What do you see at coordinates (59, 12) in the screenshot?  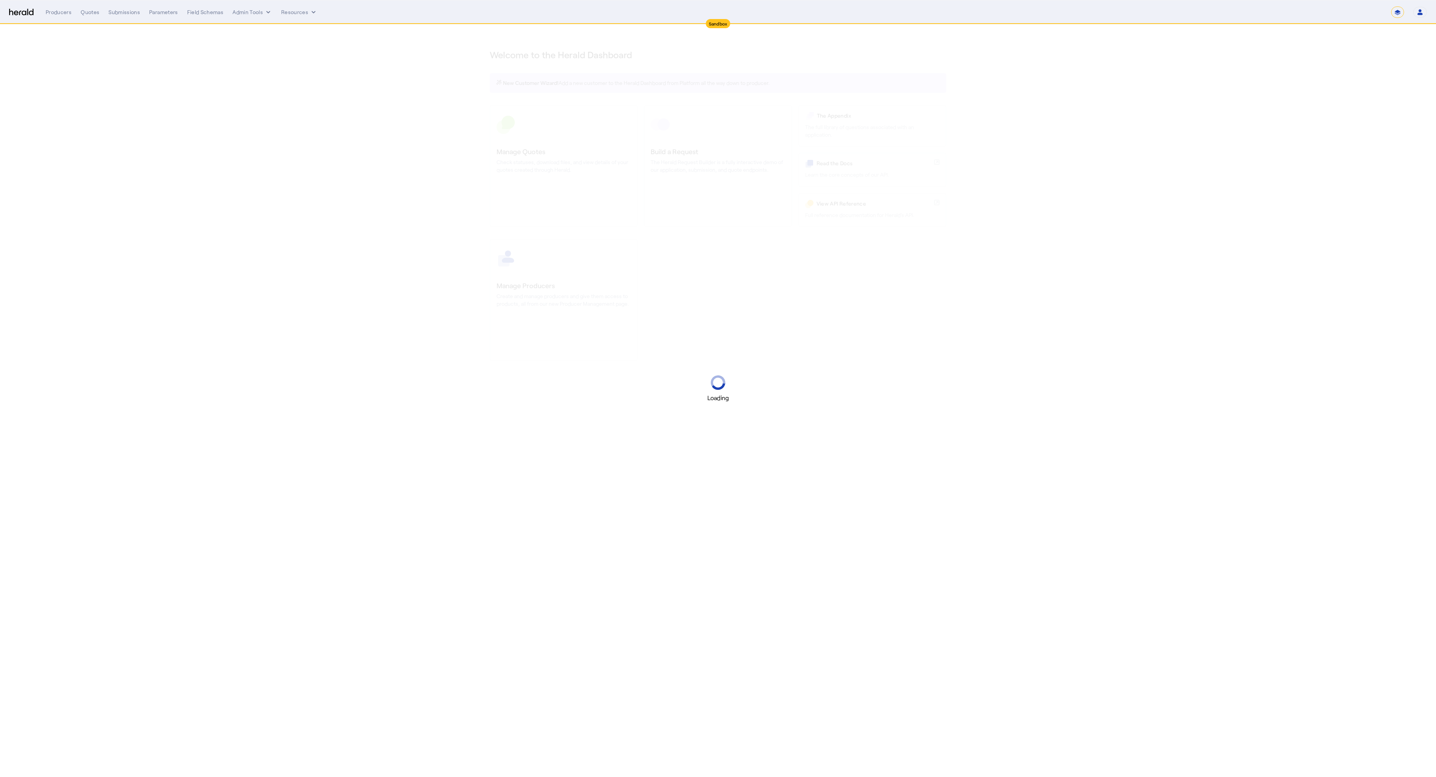 I see `div: Producers` at bounding box center [59, 12].